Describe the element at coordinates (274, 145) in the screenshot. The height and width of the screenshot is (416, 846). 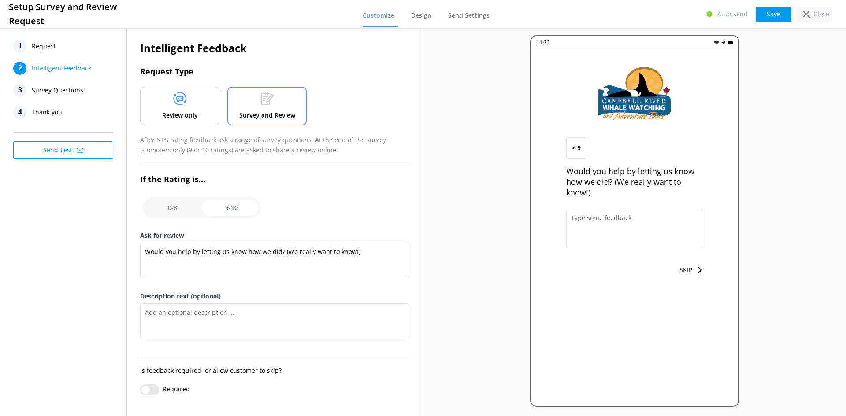
I see `p: After NPS rating feedback ask a range of survey questions. At the end of the survey promoters onl...` at that location.